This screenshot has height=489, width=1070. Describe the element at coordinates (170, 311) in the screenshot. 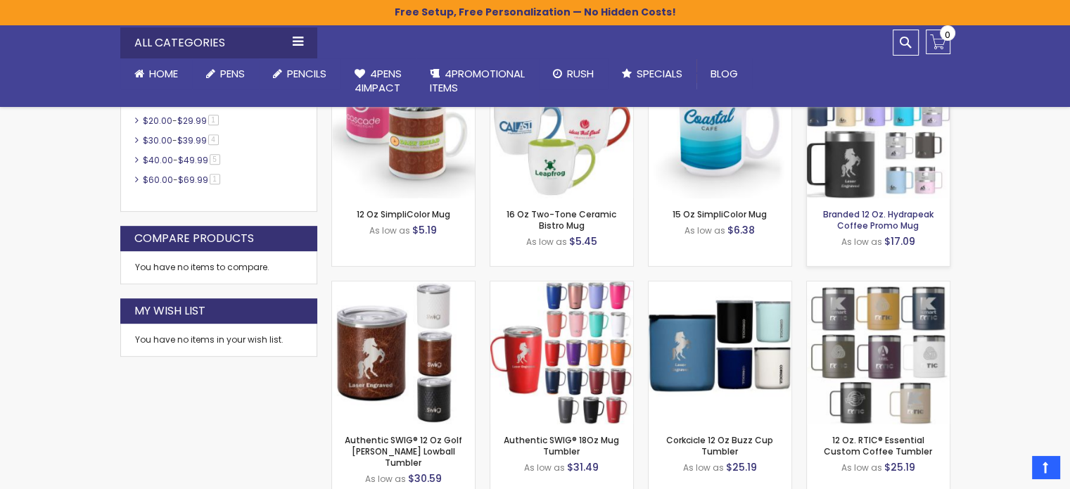

I see `strong: My Wish List` at that location.